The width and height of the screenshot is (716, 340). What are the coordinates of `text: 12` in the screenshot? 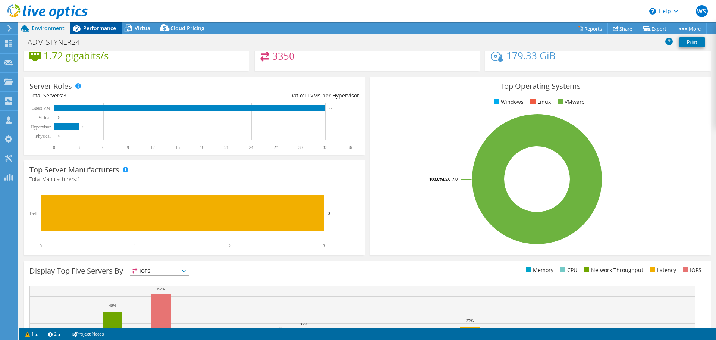 It's located at (153, 147).